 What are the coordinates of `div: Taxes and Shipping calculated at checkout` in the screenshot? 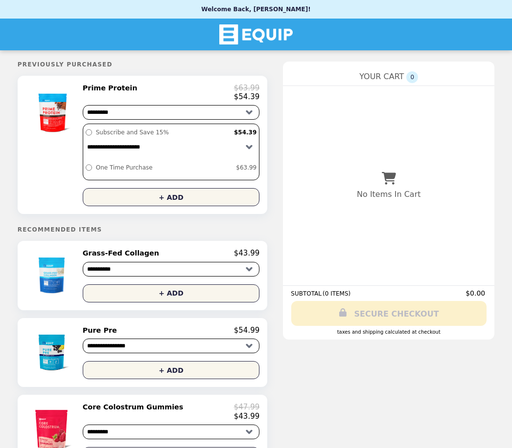 It's located at (388, 332).